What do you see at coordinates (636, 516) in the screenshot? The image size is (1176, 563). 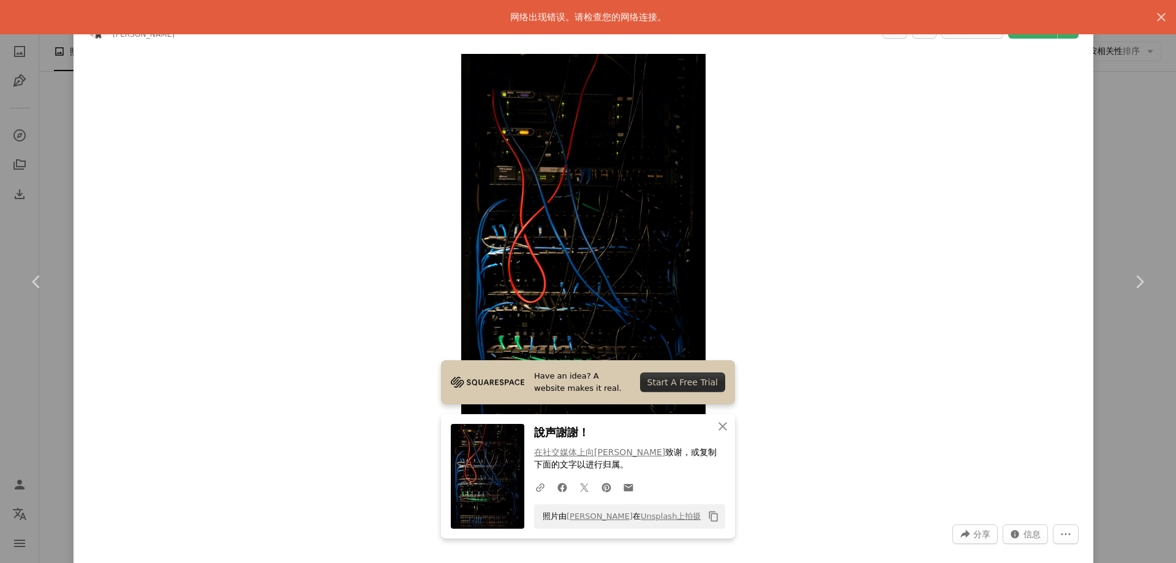 I see `font: 在` at bounding box center [636, 516].